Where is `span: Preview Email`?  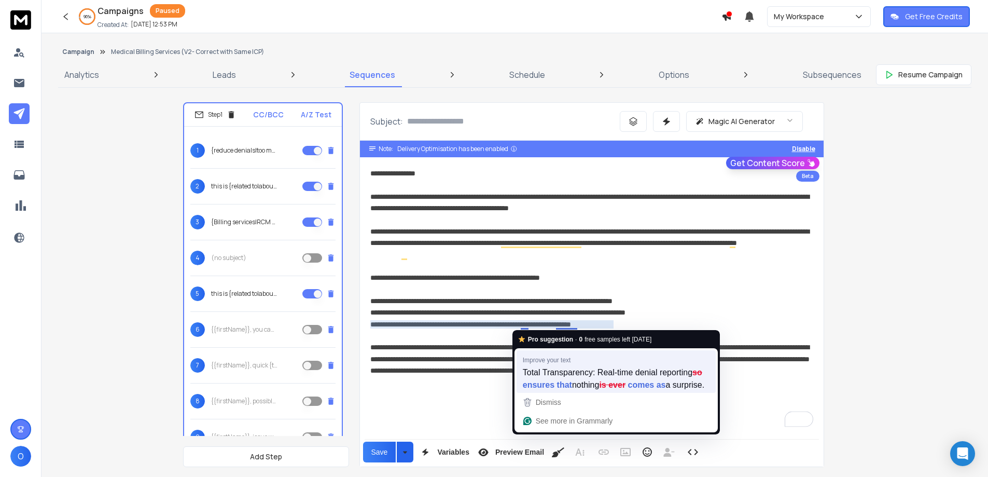
span: Preview Email is located at coordinates (520, 452).